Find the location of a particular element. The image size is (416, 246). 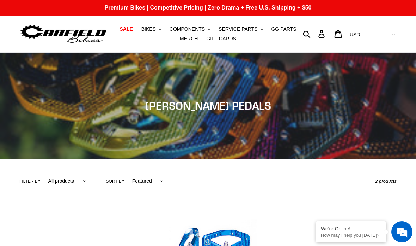

a: MERCH is located at coordinates (189, 38).